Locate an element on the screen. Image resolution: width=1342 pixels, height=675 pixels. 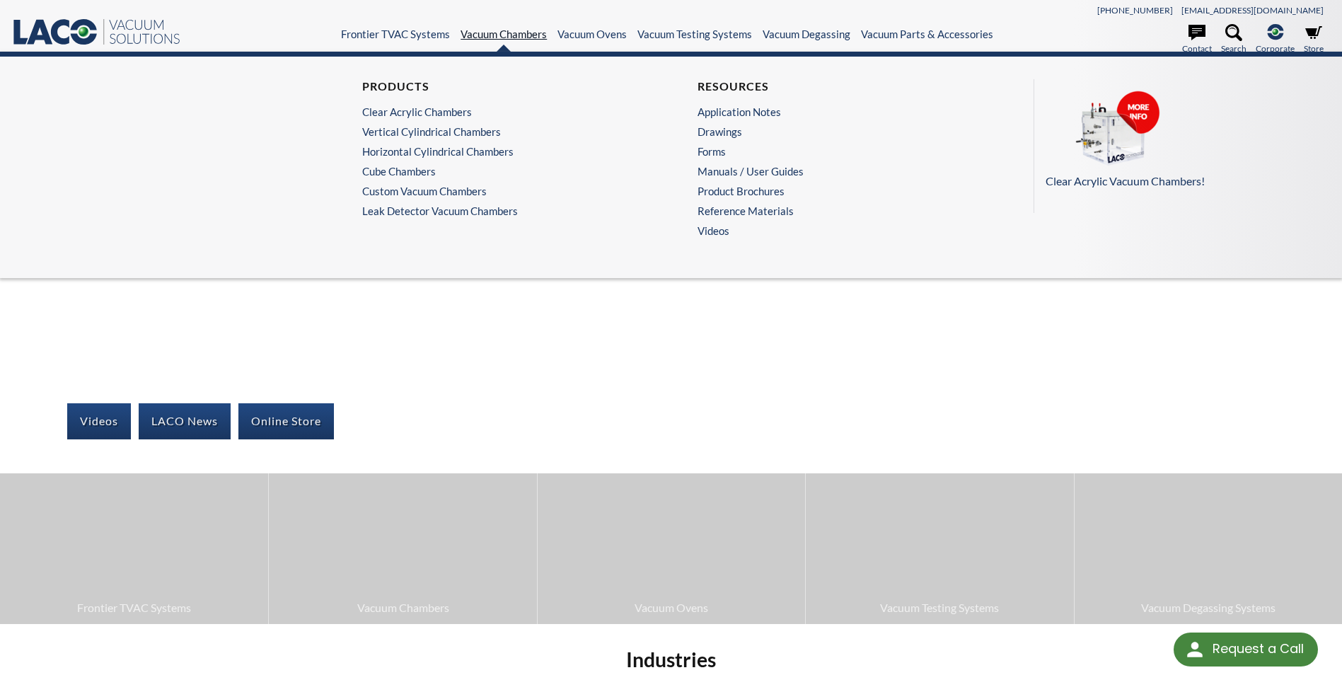
p: Clear Acrylic Vacuum Chambers! is located at coordinates (1180, 181).